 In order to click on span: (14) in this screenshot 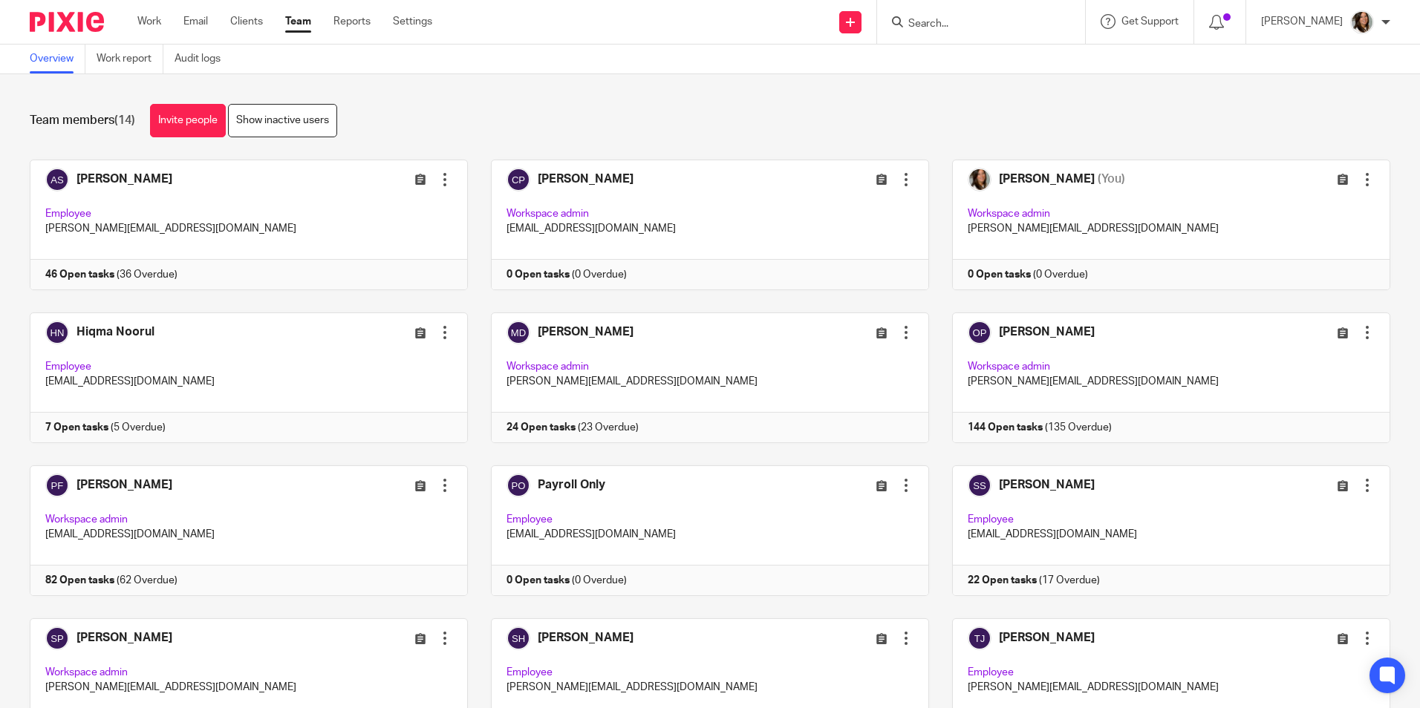, I will do `click(125, 120)`.